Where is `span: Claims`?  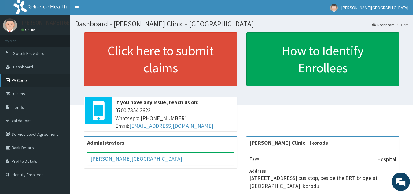
span: Claims is located at coordinates (19, 94).